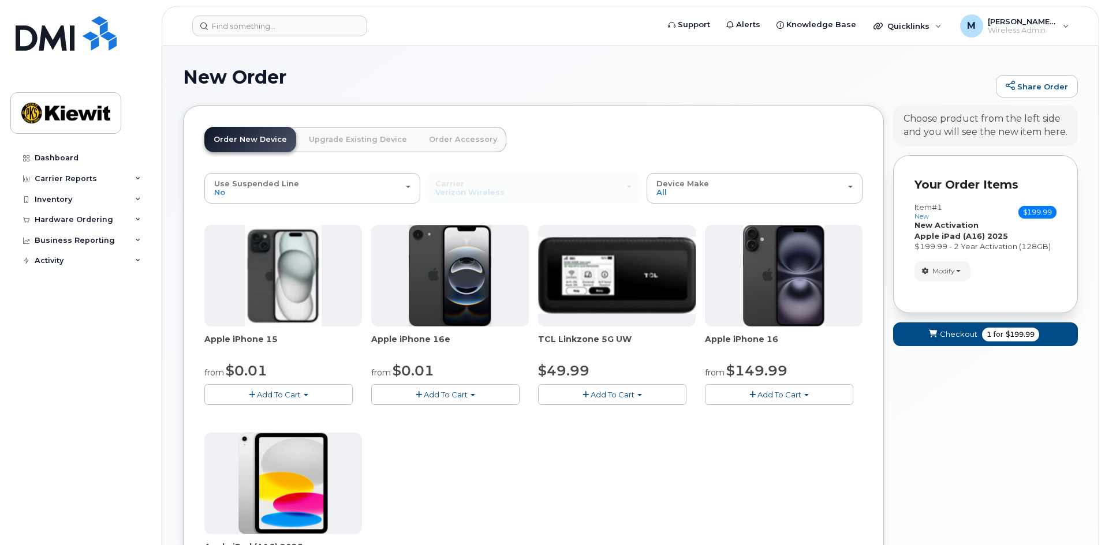  Describe the element at coordinates (942, 271) in the screenshot. I see `button: Modify` at that location.